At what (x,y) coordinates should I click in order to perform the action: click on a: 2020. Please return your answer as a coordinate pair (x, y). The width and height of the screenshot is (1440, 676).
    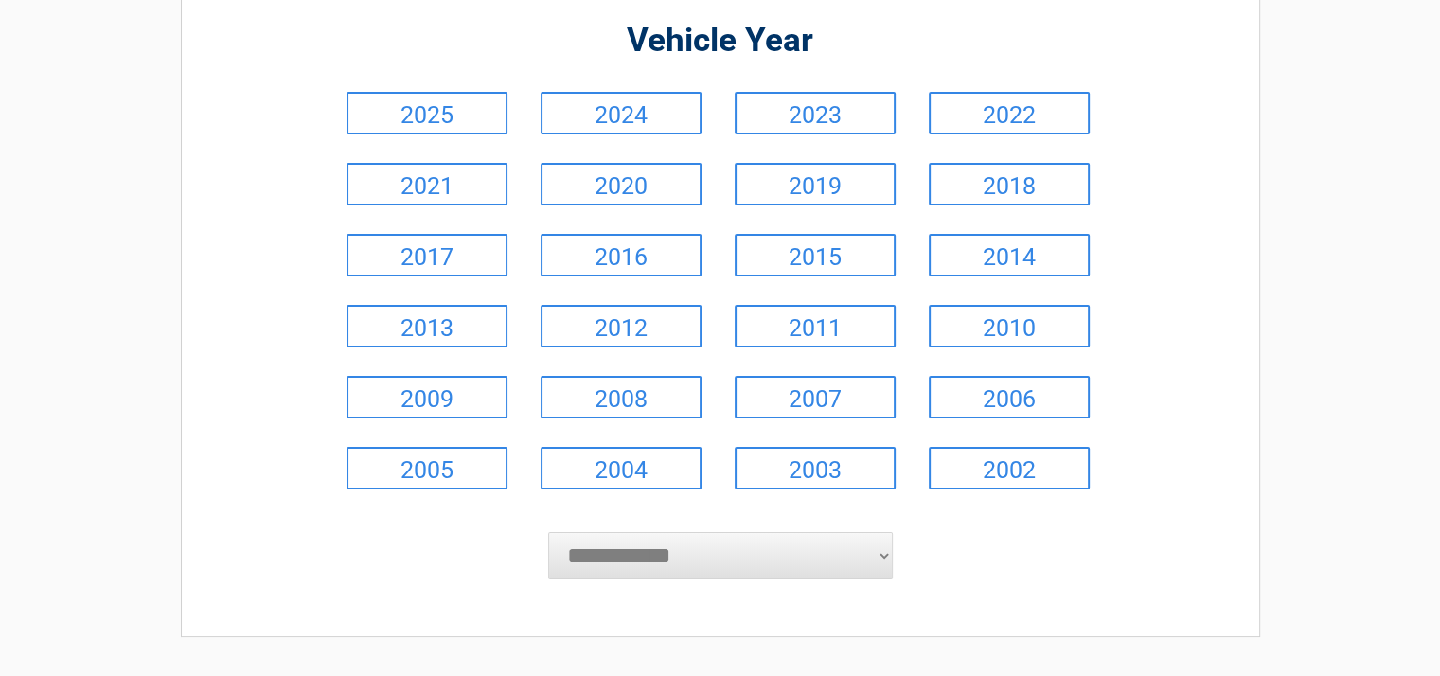
    Looking at the image, I should click on (621, 184).